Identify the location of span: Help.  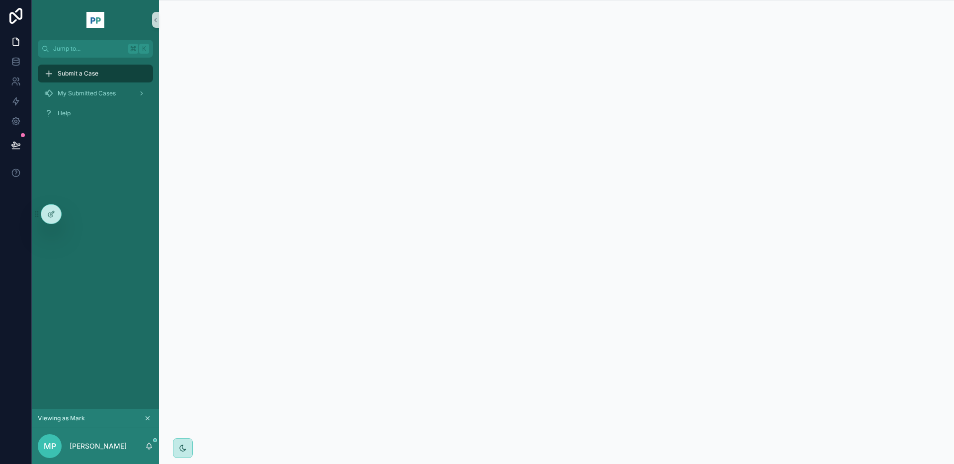
(64, 113).